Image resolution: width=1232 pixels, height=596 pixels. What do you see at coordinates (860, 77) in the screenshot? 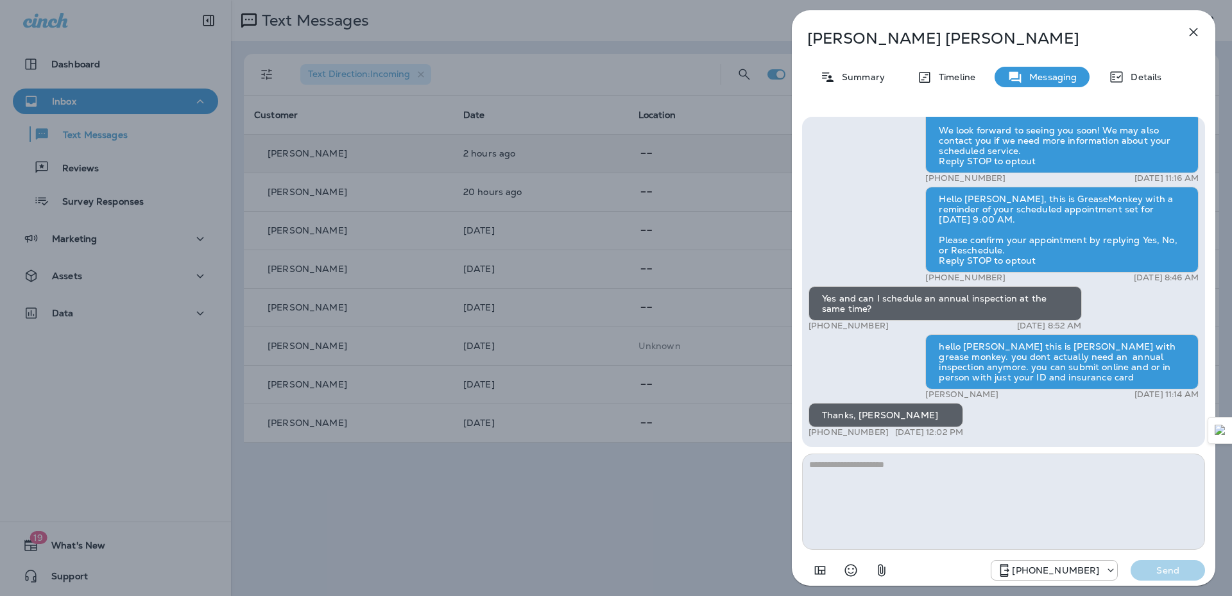
I see `p: Summary` at bounding box center [860, 77].